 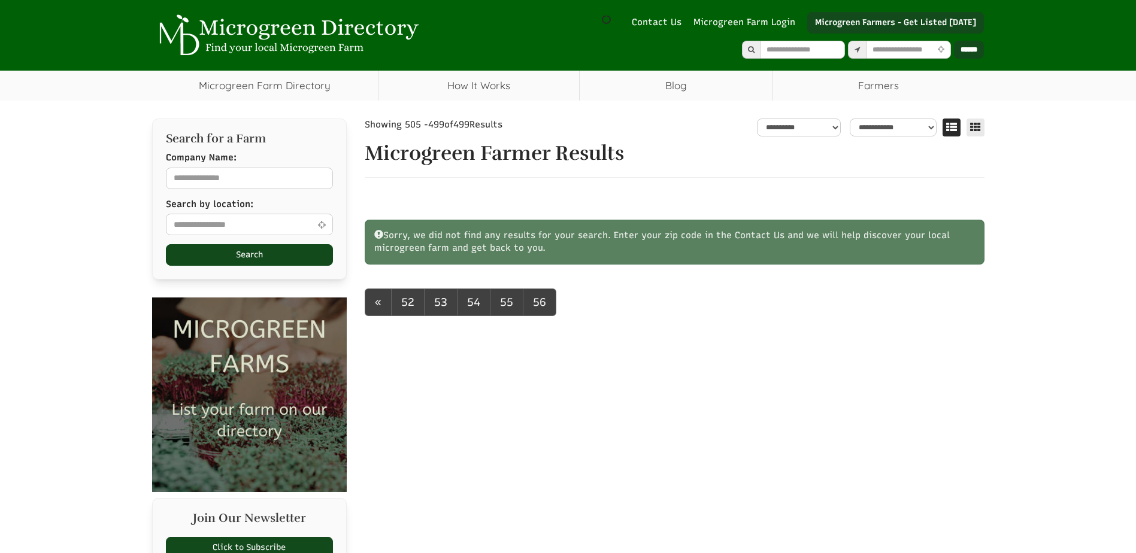 I want to click on img: Microgreen Directory, so click(x=287, y=35).